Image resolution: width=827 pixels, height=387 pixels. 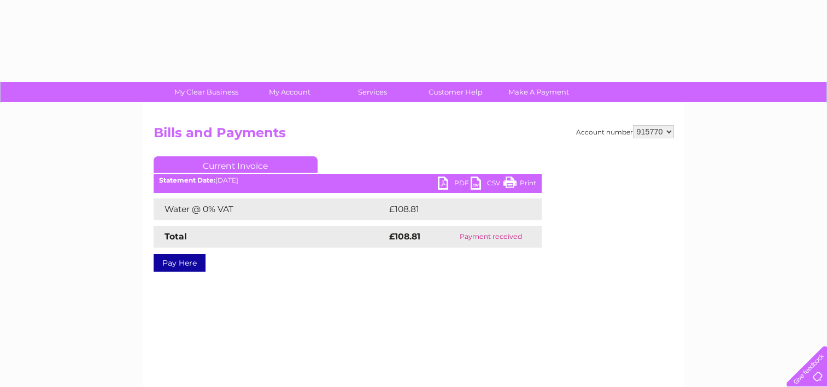 I want to click on td: Payment received, so click(x=491, y=237).